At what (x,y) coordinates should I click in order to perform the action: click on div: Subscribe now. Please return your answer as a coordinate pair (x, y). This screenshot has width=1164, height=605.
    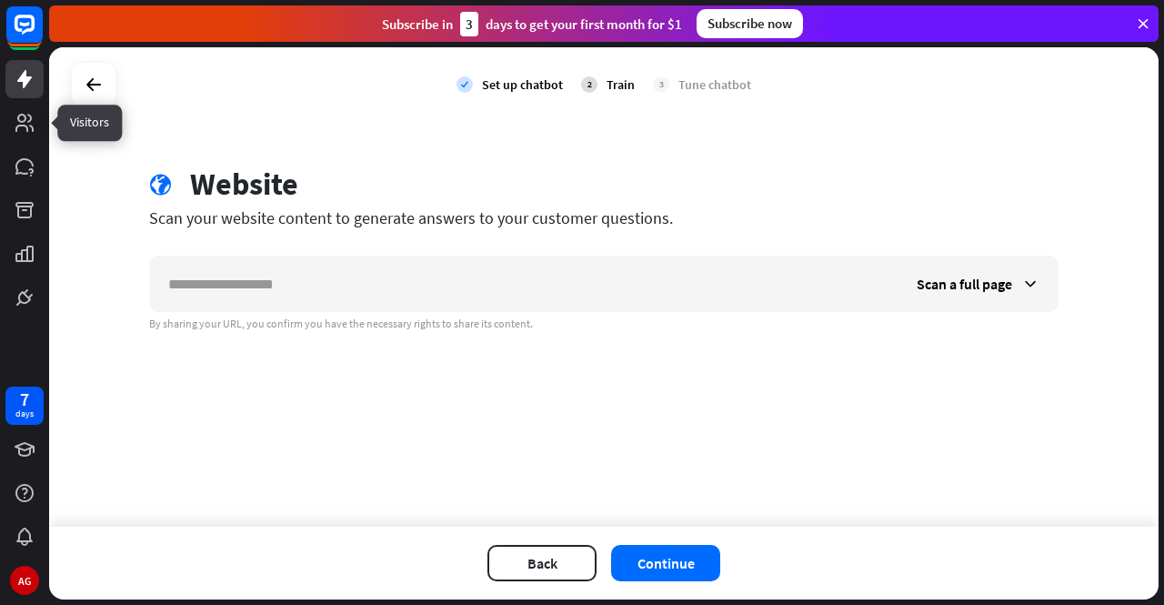
    Looking at the image, I should click on (749, 24).